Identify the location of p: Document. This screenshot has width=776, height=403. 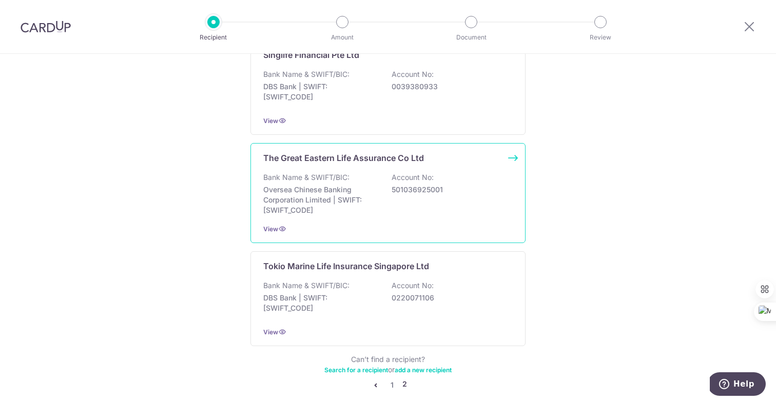
(471, 37).